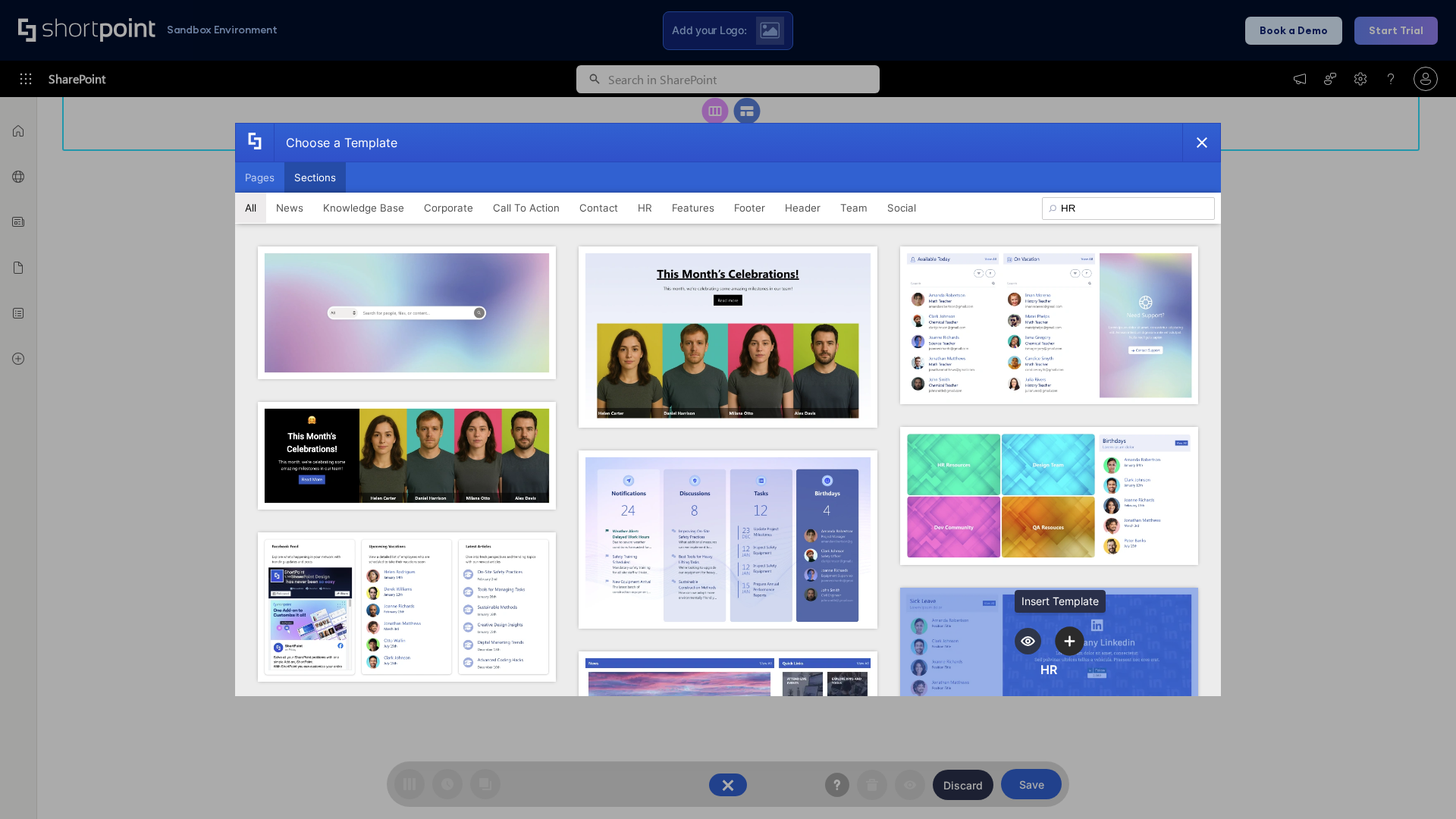 The image size is (1456, 819). What do you see at coordinates (290, 208) in the screenshot?
I see `button: News` at bounding box center [290, 208].